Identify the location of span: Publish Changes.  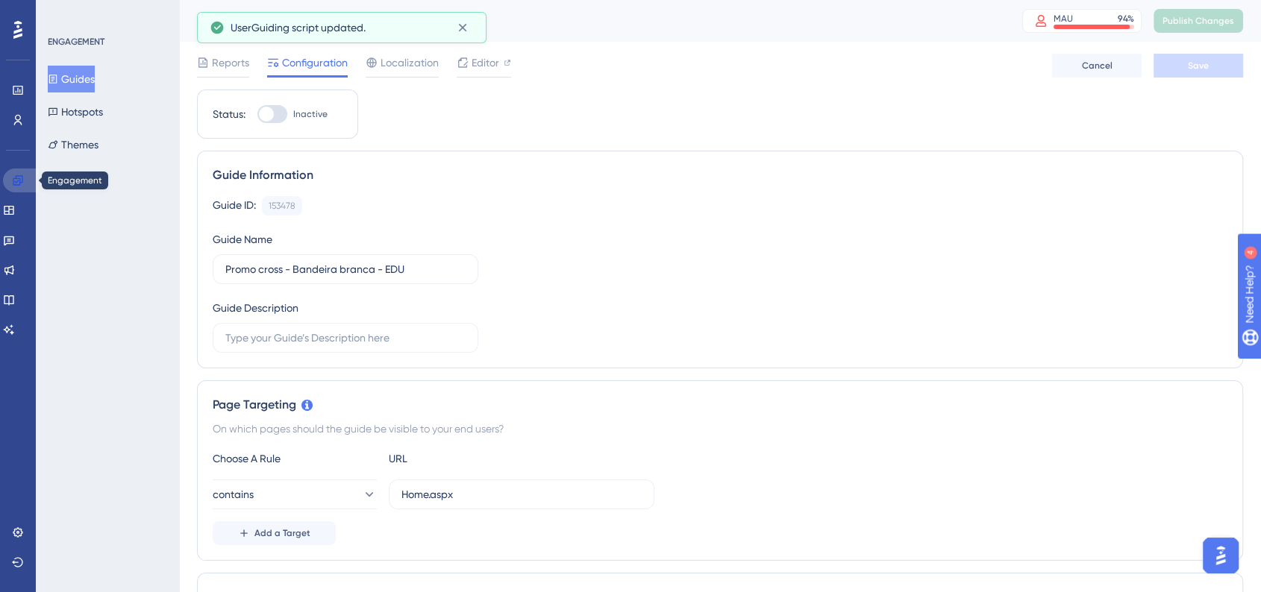
(1198, 21).